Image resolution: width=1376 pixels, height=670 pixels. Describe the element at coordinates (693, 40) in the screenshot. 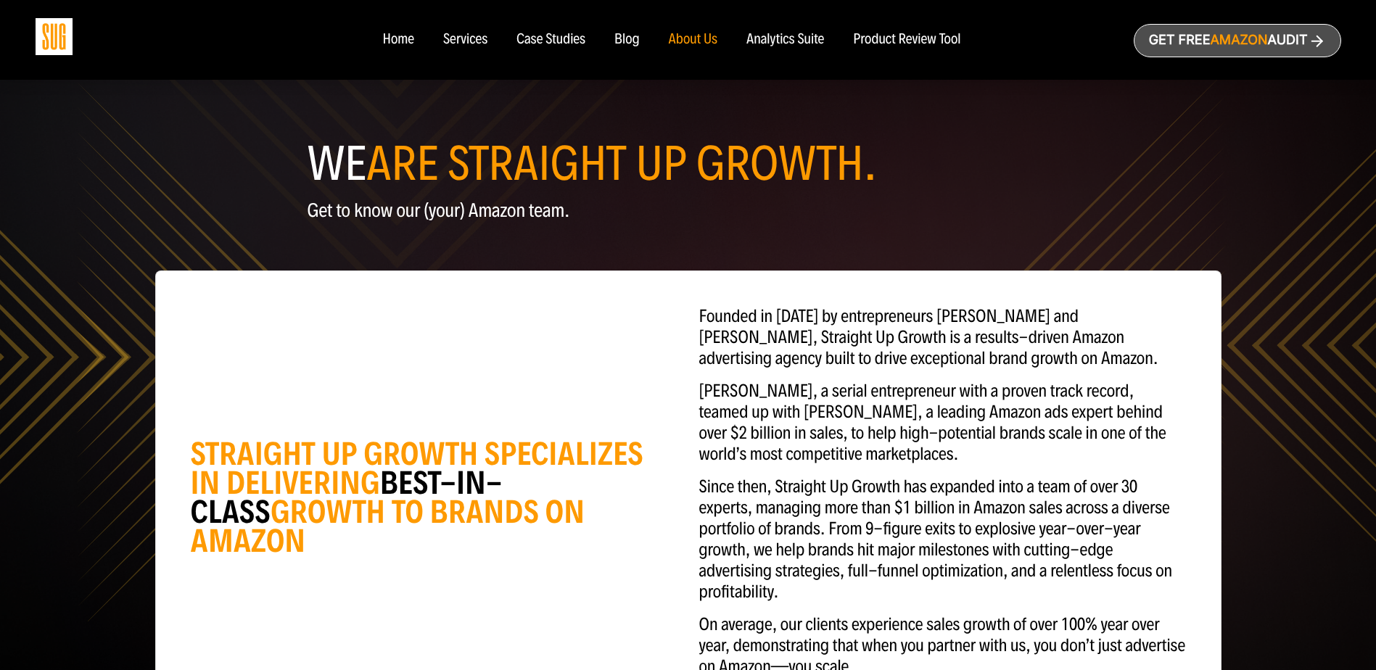

I see `a: About Us` at that location.